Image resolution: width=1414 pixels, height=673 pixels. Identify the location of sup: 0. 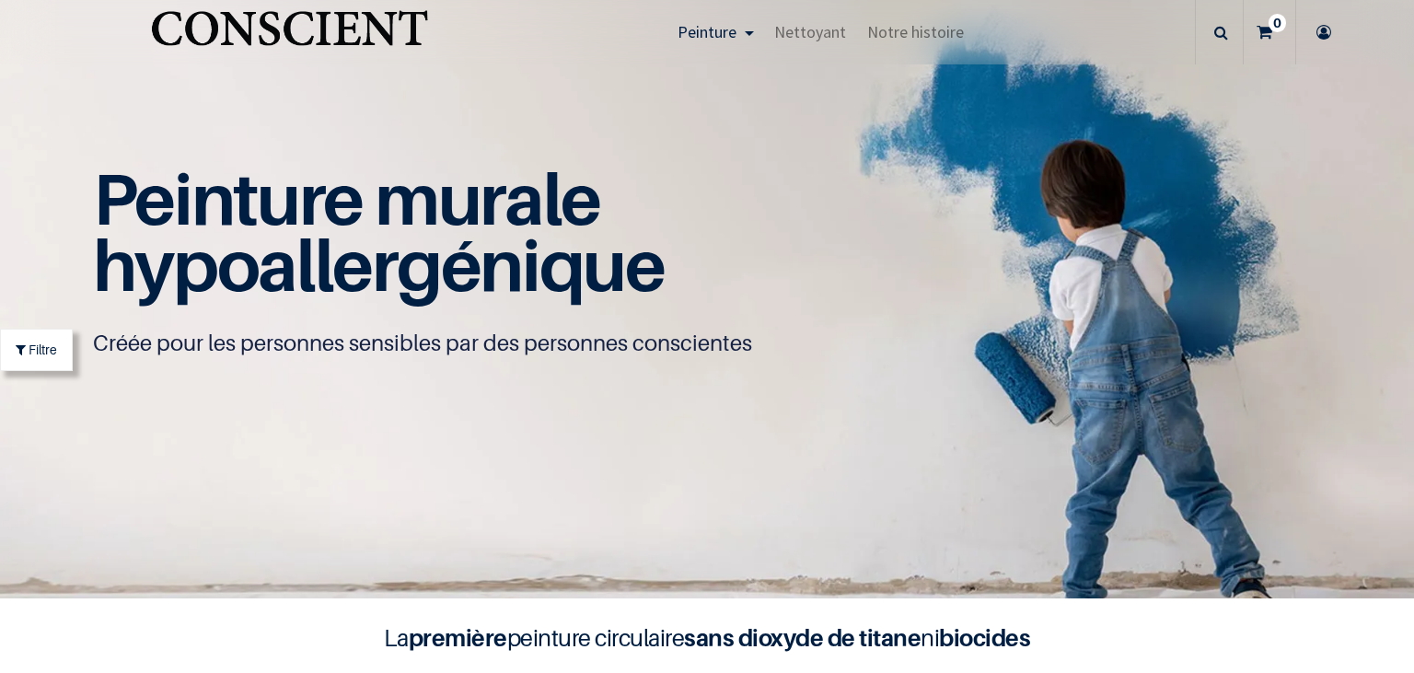
(1277, 23).